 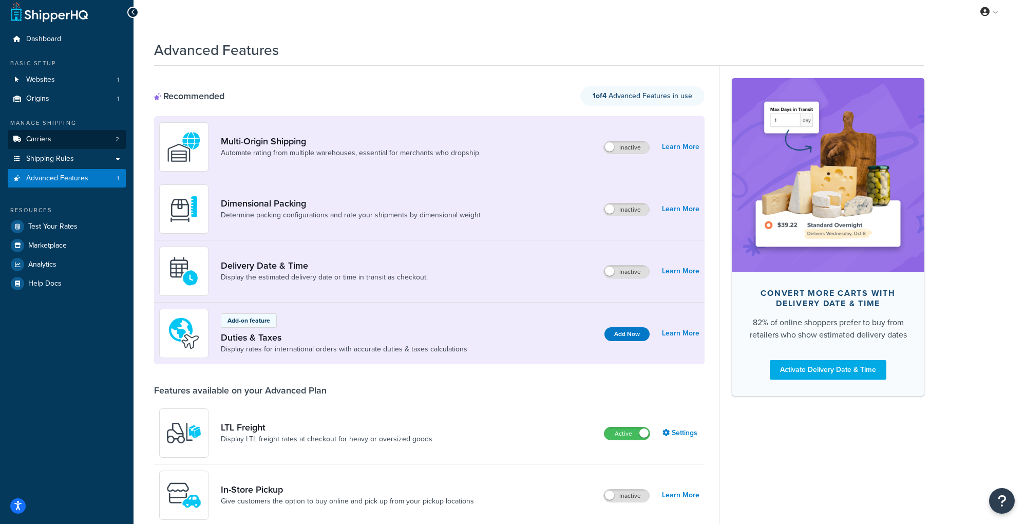 What do you see at coordinates (184, 271) in the screenshot?
I see `img: gfkeb5ejjkALwAAAABJRU5ErkJggg==` at bounding box center [184, 271].